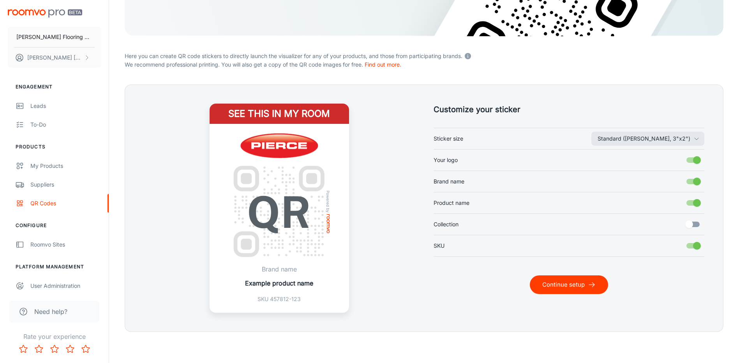  Describe the element at coordinates (279, 114) in the screenshot. I see `h4: See this in my room` at that location.